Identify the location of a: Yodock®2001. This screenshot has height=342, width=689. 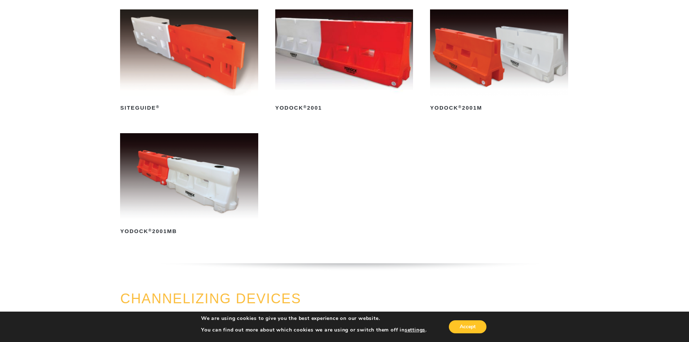
(344, 61).